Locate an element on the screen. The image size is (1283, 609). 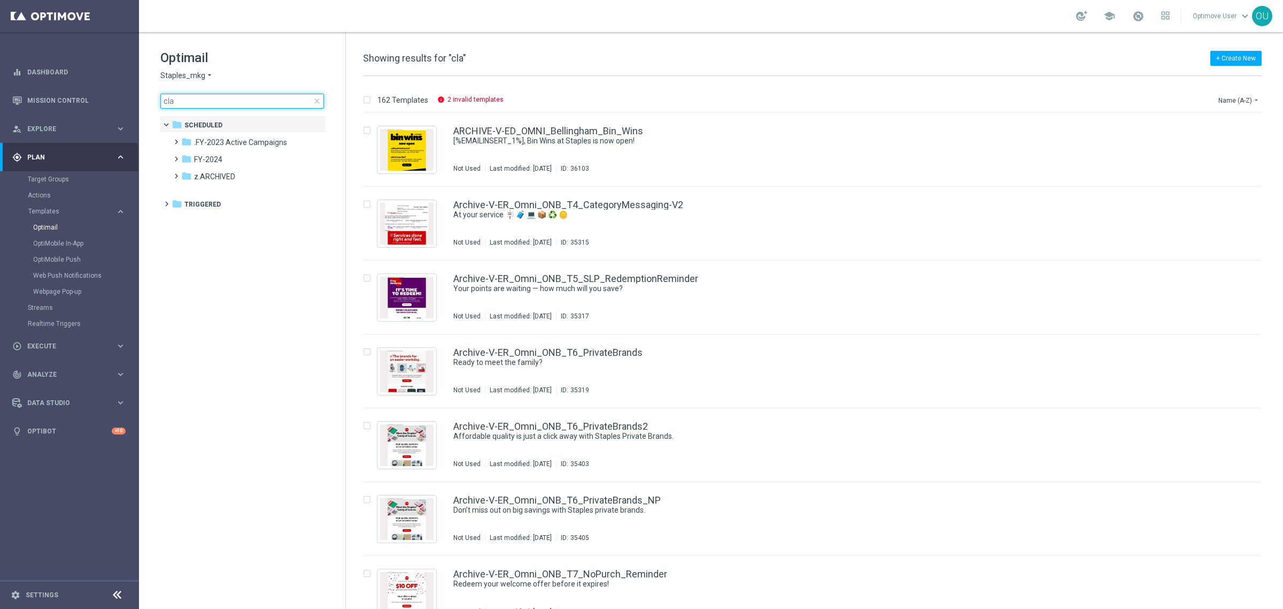
img: 35405.jpeg is located at coordinates (407, 519).